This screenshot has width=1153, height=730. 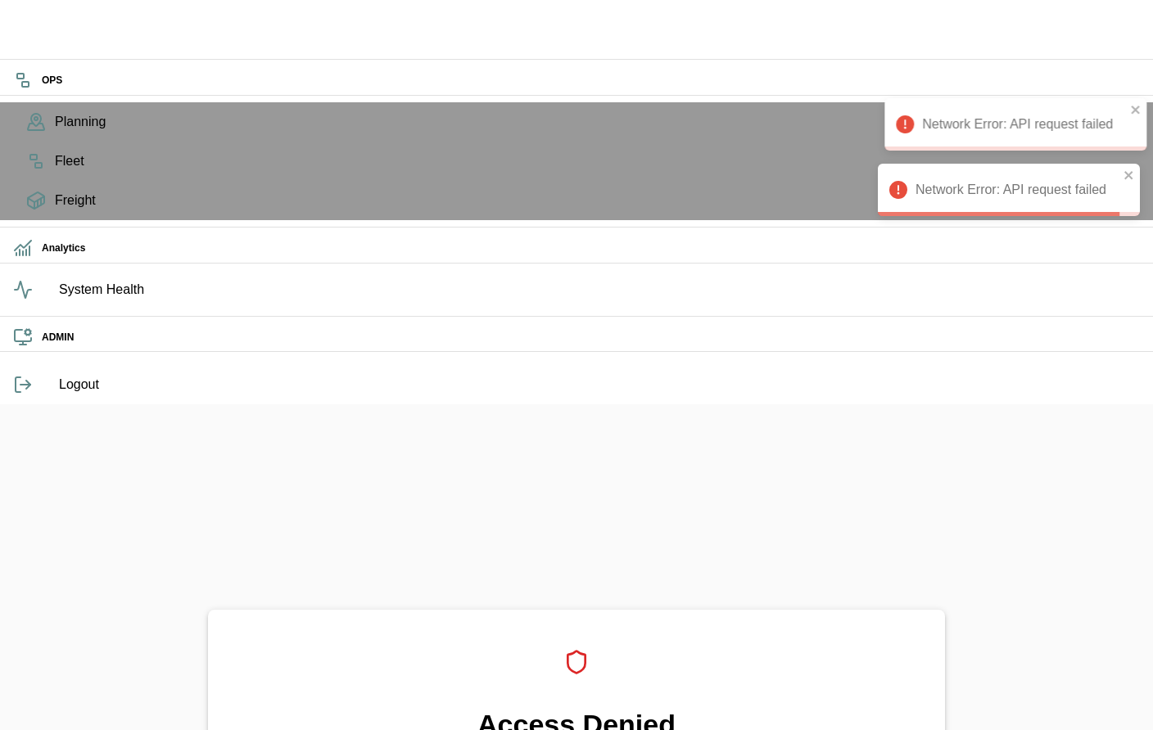 What do you see at coordinates (590, 337) in the screenshot?
I see `h6: ADMIN` at bounding box center [590, 337].